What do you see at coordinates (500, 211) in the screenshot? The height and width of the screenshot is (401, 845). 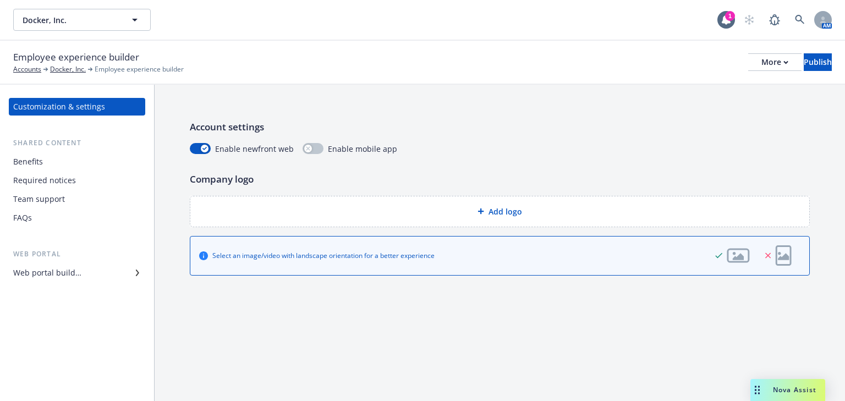 I see `div: Add logo` at bounding box center [500, 211].